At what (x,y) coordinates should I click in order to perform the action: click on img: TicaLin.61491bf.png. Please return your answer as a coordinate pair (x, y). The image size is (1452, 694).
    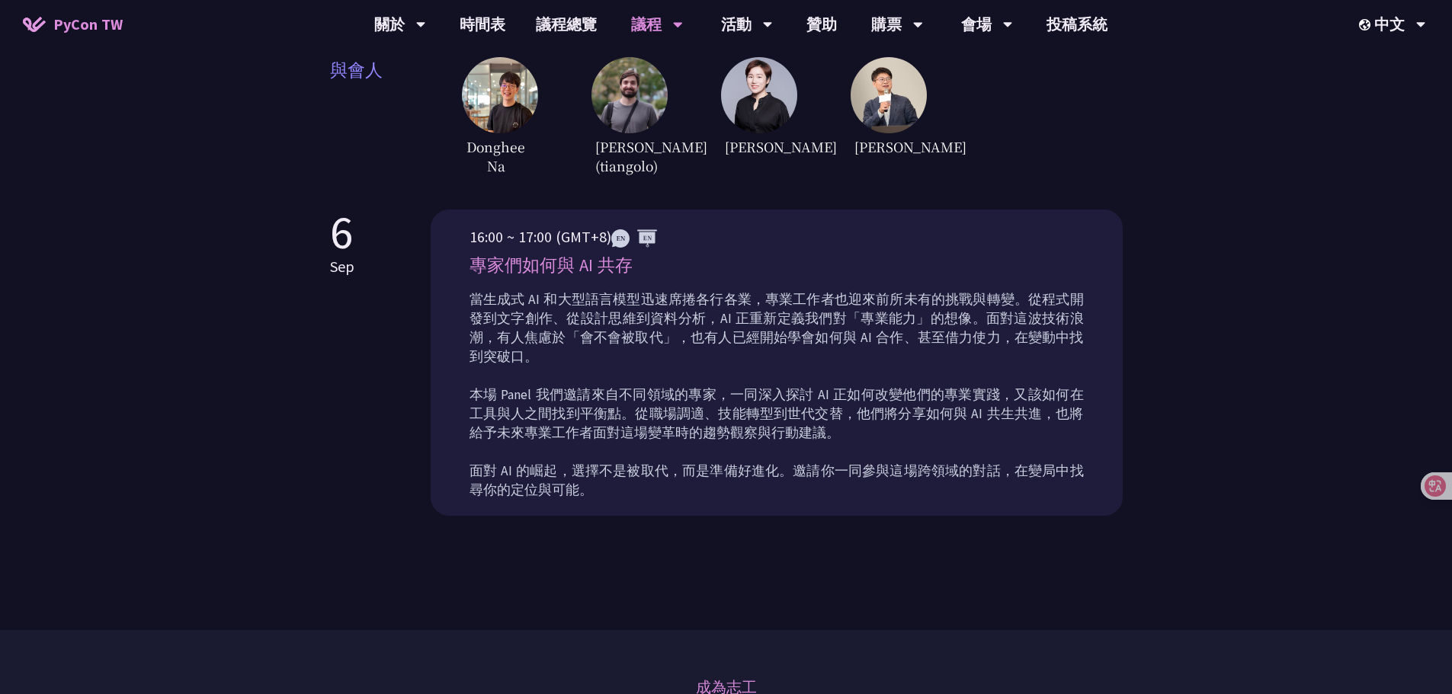
    Looking at the image, I should click on (759, 95).